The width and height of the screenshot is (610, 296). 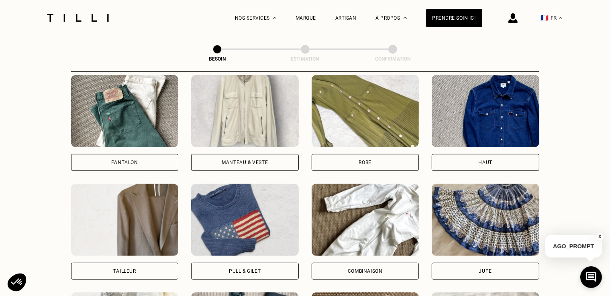 I want to click on img: Menu déroulant à propos, so click(x=405, y=18).